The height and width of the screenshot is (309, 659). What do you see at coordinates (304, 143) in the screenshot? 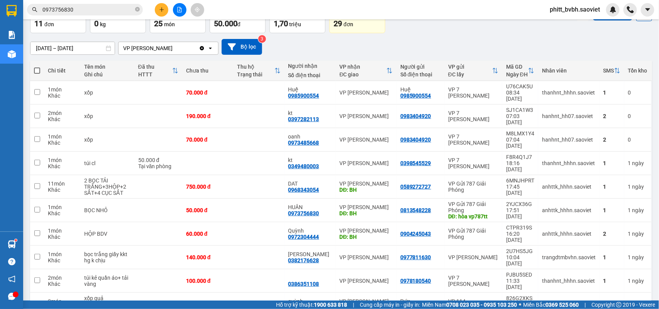
I see `div: 0973485668` at bounding box center [304, 143].